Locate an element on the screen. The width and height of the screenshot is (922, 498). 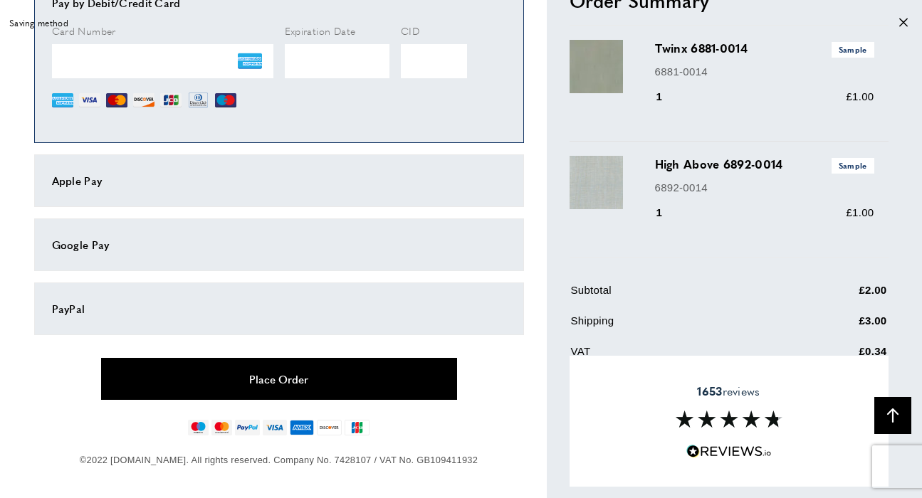
td: Subtotal is located at coordinates (679, 296).